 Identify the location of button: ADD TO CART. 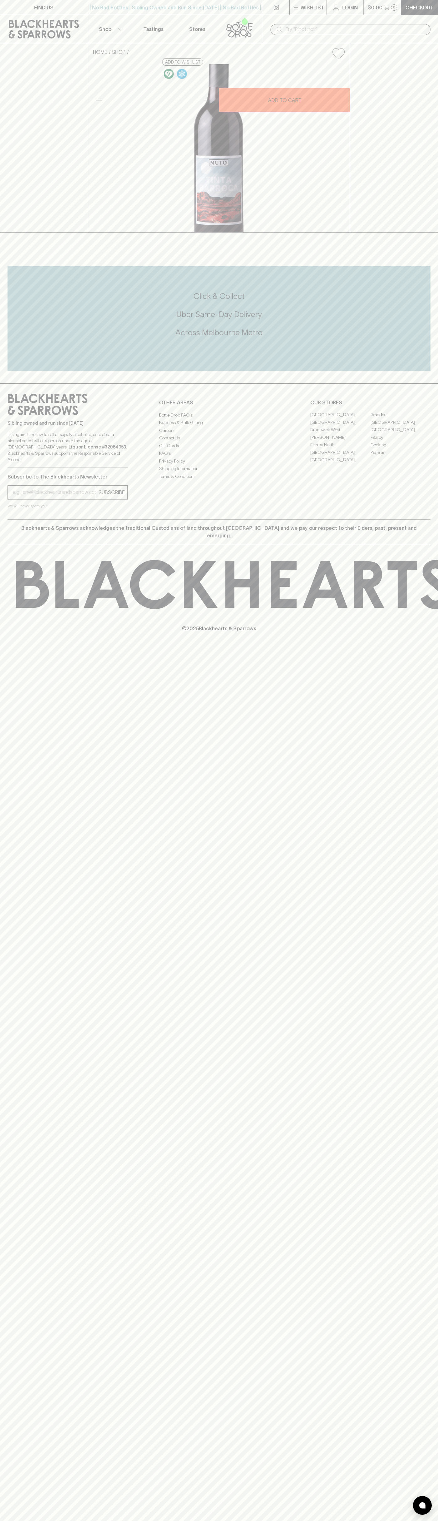
(284, 100).